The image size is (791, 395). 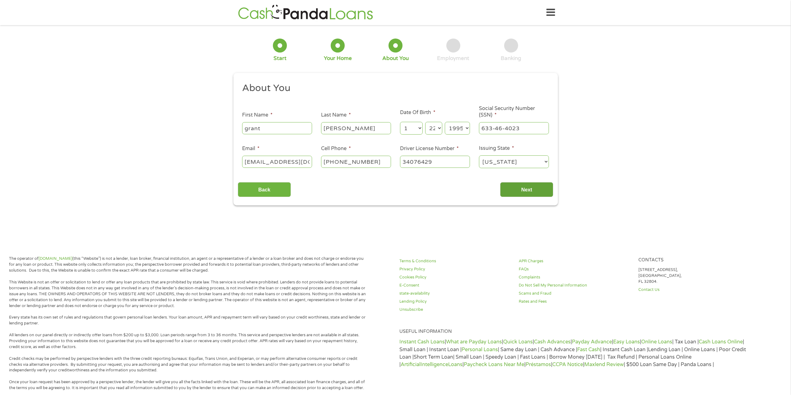 What do you see at coordinates (627, 342) in the screenshot?
I see `a: Easy Loans` at bounding box center [627, 342].